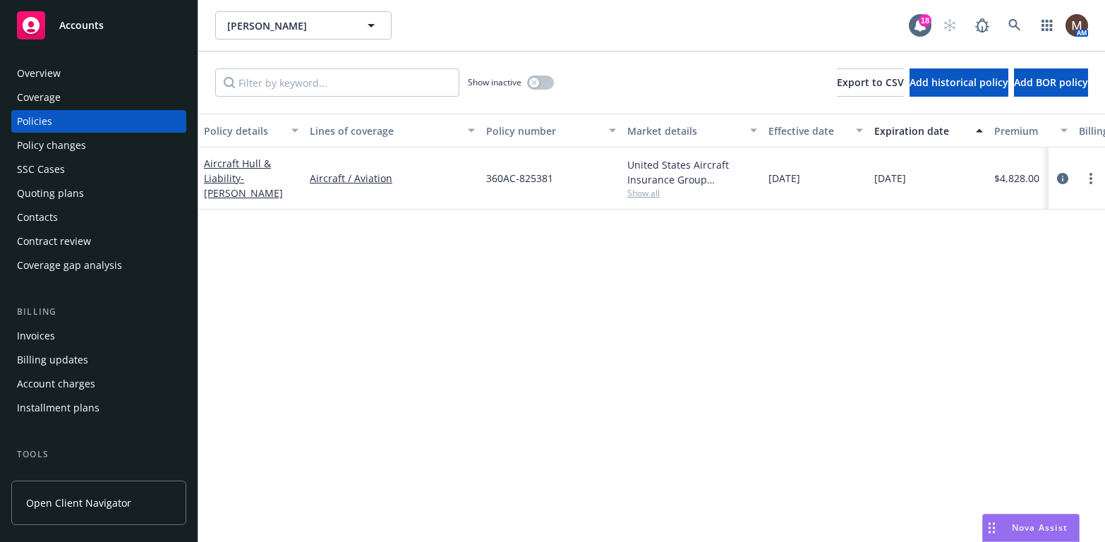  What do you see at coordinates (551, 131) in the screenshot?
I see `button: Policy number` at bounding box center [551, 131].